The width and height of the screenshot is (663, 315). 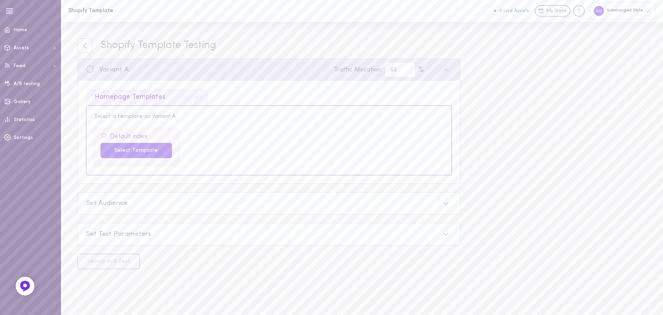 What do you see at coordinates (27, 84) in the screenshot?
I see `span: A/B testing` at bounding box center [27, 84].